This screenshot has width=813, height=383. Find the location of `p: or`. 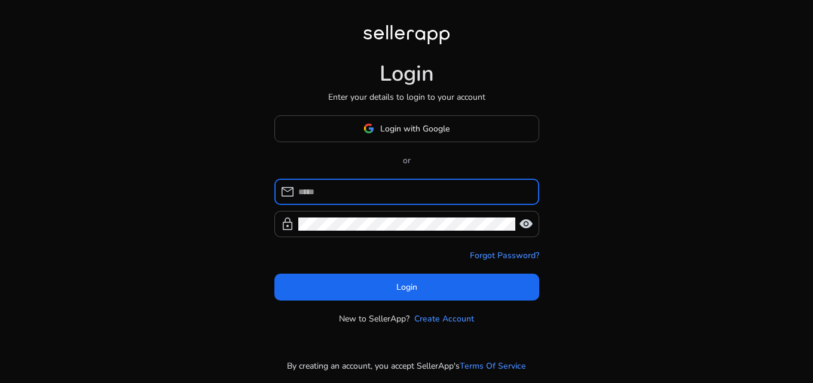

p: or is located at coordinates (406, 160).